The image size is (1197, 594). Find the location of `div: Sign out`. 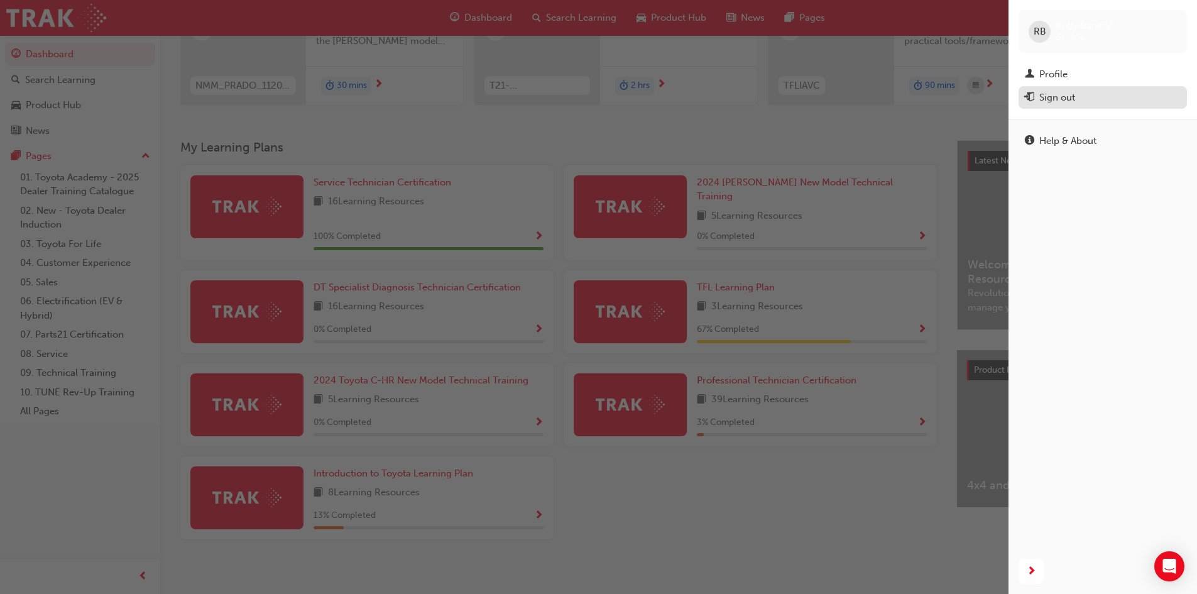

div: Sign out is located at coordinates (1057, 97).